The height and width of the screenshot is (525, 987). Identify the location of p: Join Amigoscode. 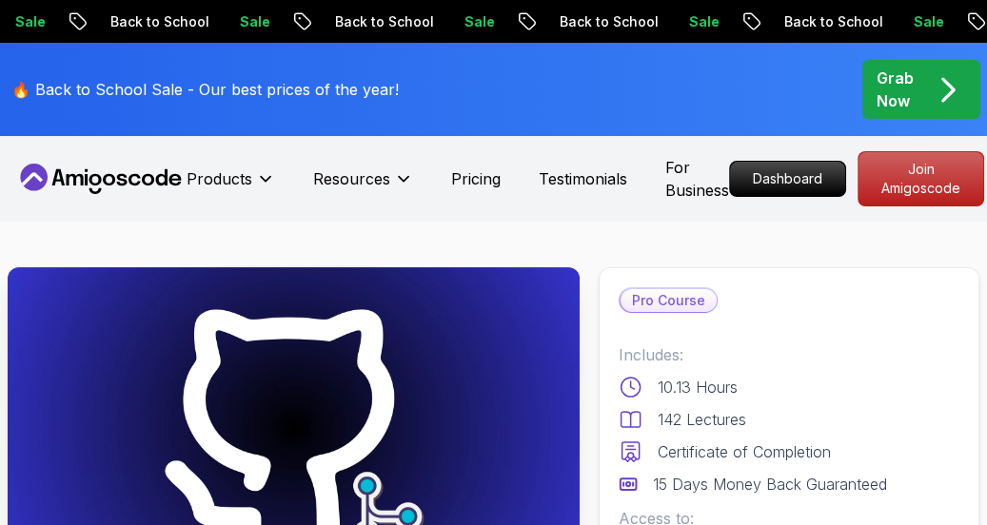
(920, 179).